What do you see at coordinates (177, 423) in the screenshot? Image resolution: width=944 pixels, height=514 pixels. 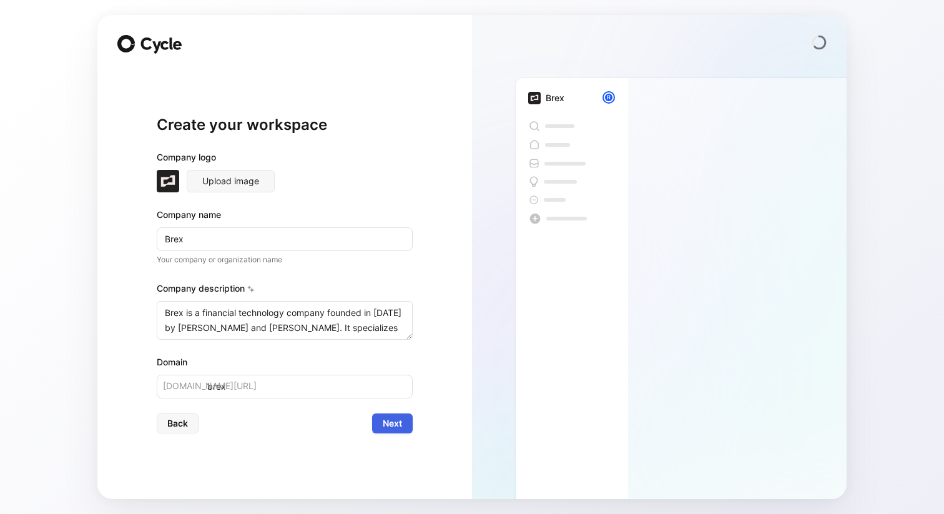 I see `button: Back` at bounding box center [177, 423].